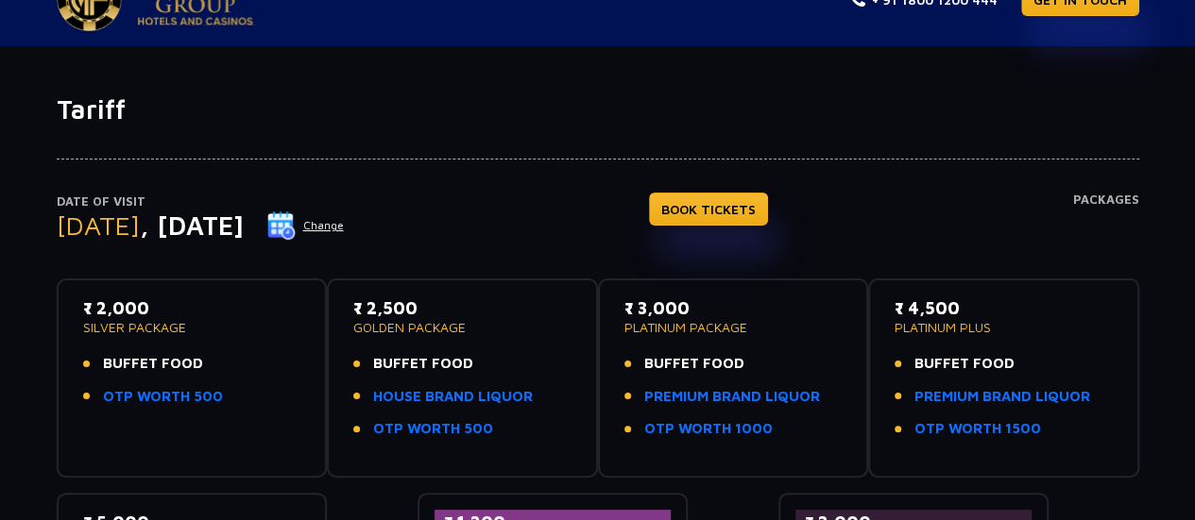 Image resolution: width=1195 pixels, height=520 pixels. Describe the element at coordinates (192, 328) in the screenshot. I see `p: SILVER PACKAGE` at that location.